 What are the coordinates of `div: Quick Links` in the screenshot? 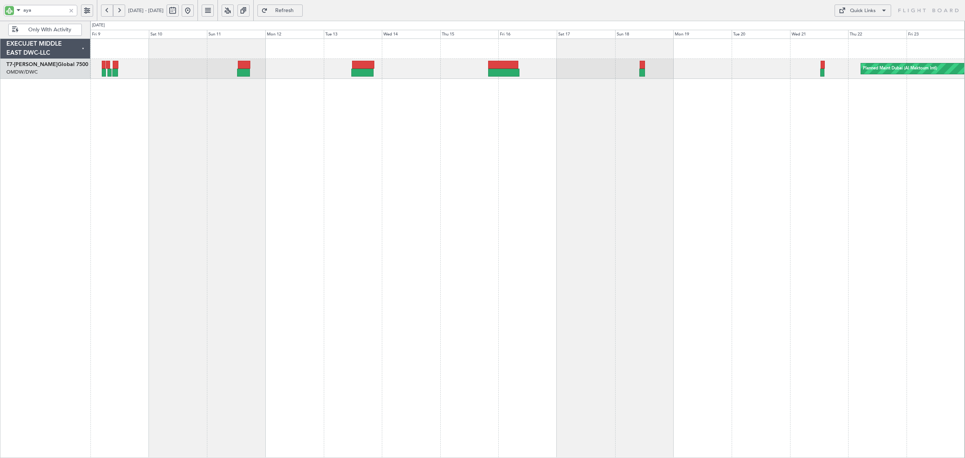 It's located at (863, 11).